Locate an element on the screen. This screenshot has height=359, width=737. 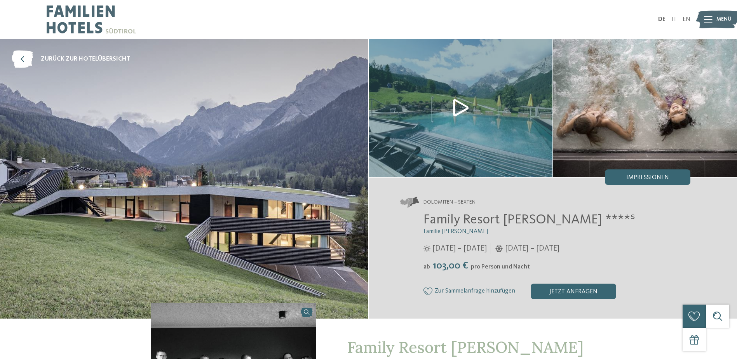
span: Menü is located at coordinates (724, 19).